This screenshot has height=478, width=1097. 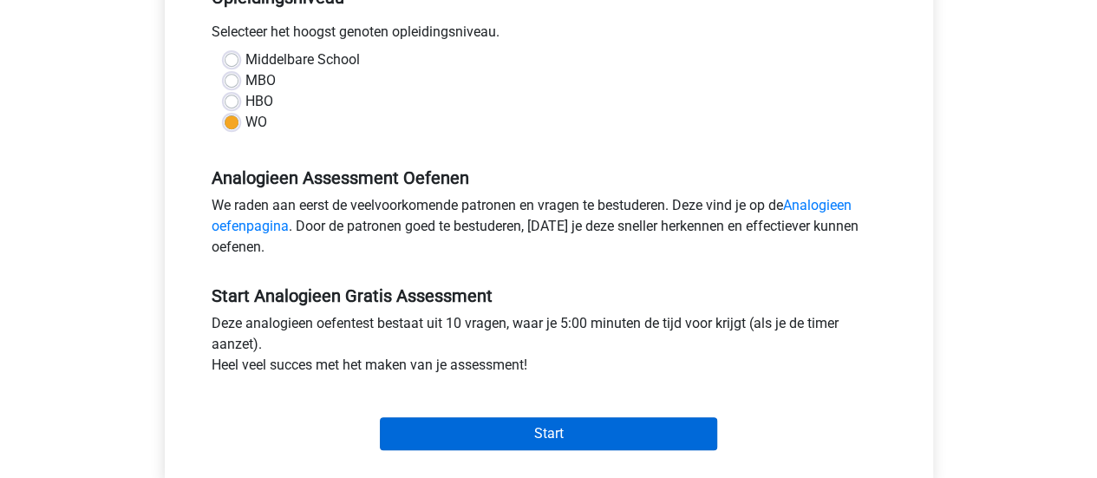 I want to click on label: HBO, so click(x=259, y=101).